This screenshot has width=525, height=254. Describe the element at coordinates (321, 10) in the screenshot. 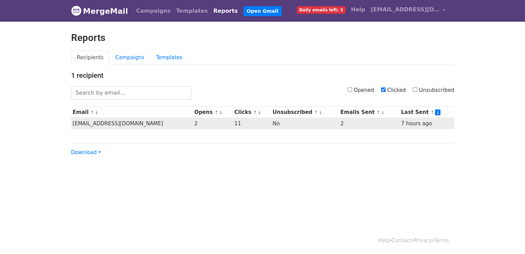

I see `span: Daily emails left: 3` at that location.